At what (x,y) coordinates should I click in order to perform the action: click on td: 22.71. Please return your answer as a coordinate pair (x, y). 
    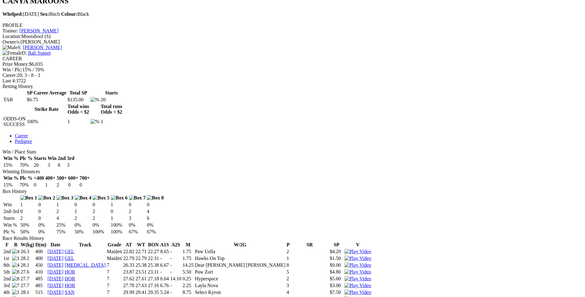
    Looking at the image, I should click on (141, 251).